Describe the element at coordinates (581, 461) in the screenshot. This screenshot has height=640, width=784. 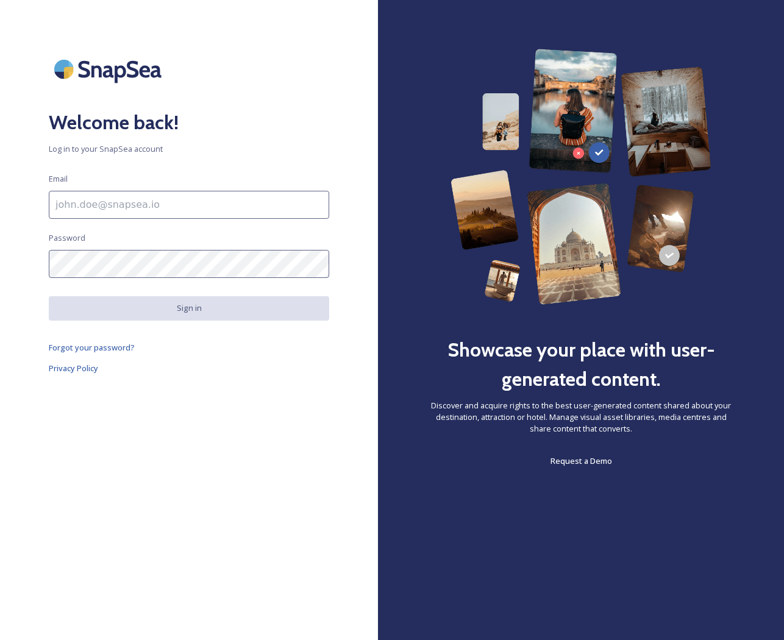
I see `a: Request a Demo` at that location.